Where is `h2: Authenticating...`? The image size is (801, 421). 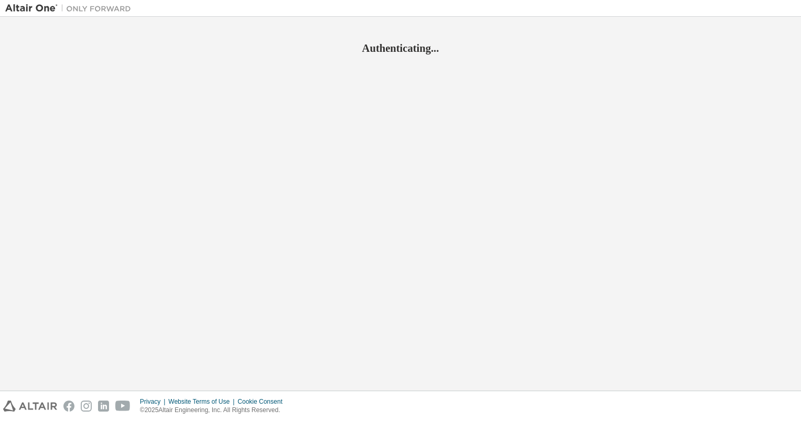
h2: Authenticating... is located at coordinates (400, 48).